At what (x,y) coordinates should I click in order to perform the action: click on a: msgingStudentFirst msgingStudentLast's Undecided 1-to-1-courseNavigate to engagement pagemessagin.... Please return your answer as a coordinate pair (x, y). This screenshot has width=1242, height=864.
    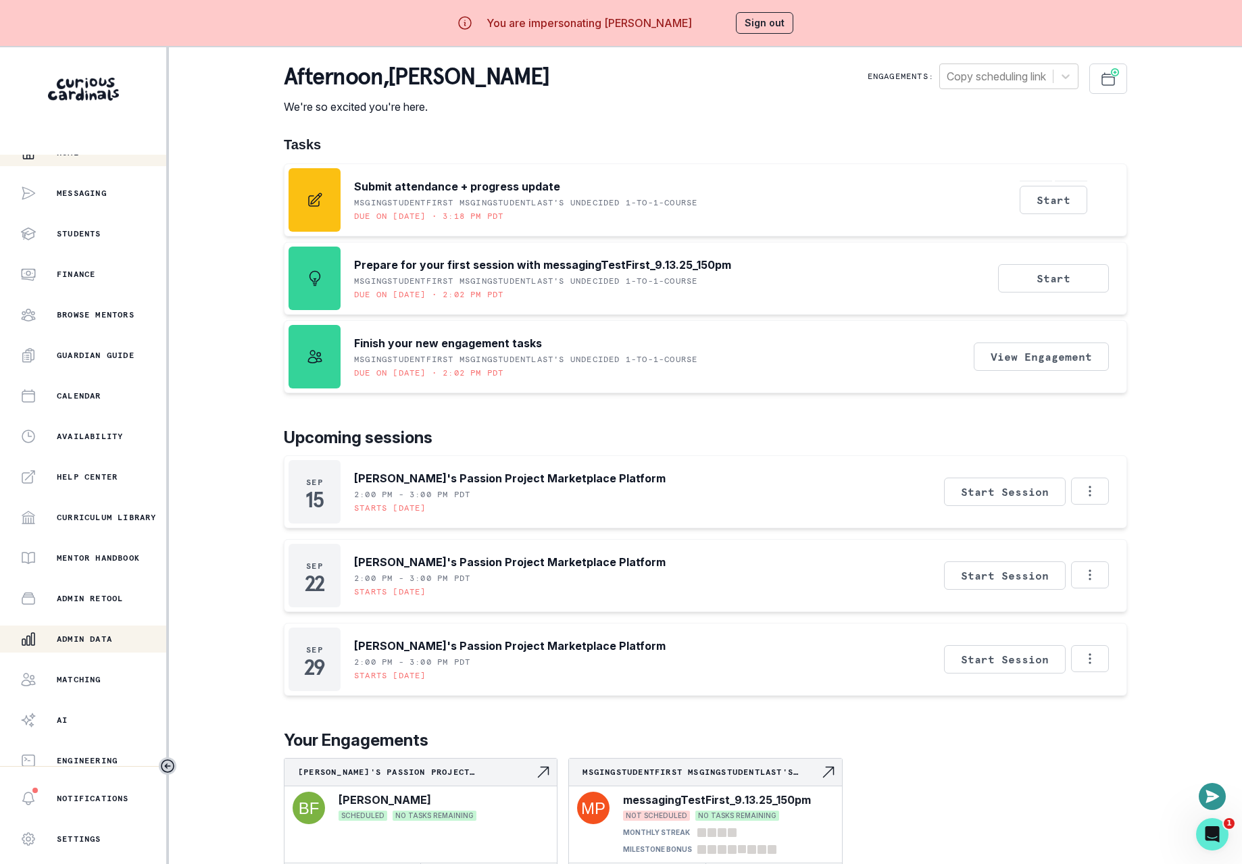
    Looking at the image, I should click on (705, 808).